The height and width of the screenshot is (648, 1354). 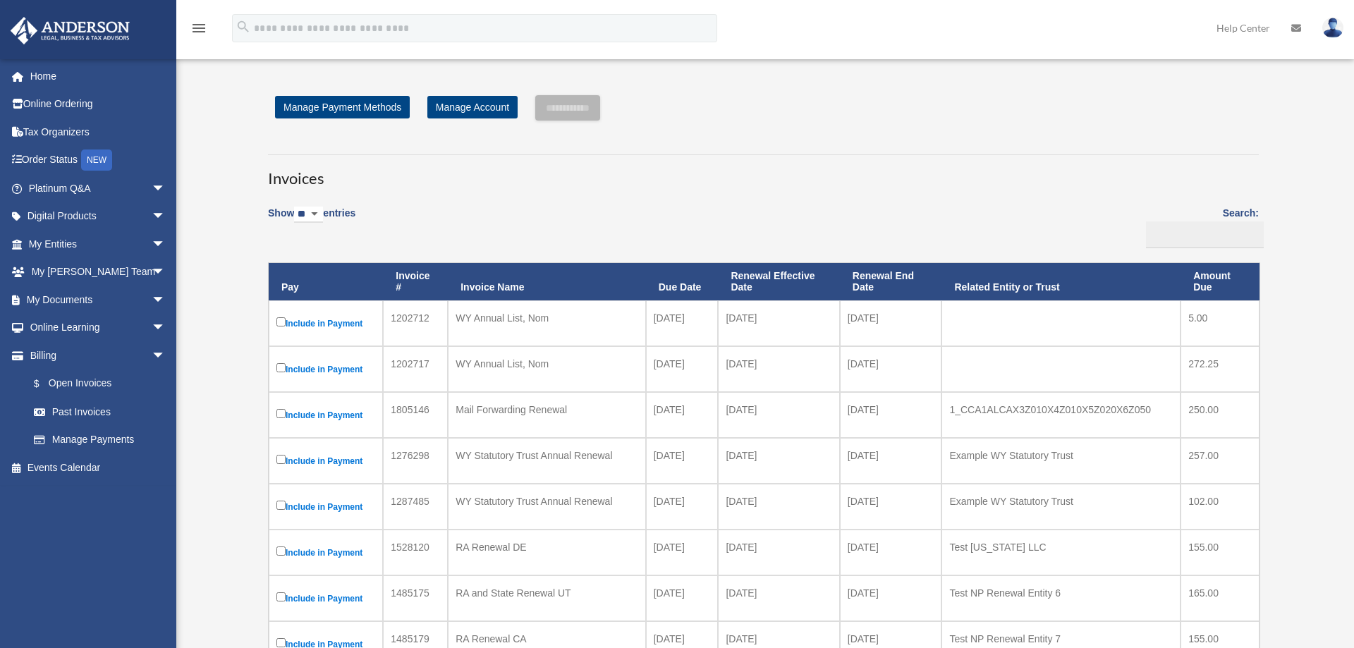 What do you see at coordinates (97, 160) in the screenshot?
I see `div: NEW` at bounding box center [97, 160].